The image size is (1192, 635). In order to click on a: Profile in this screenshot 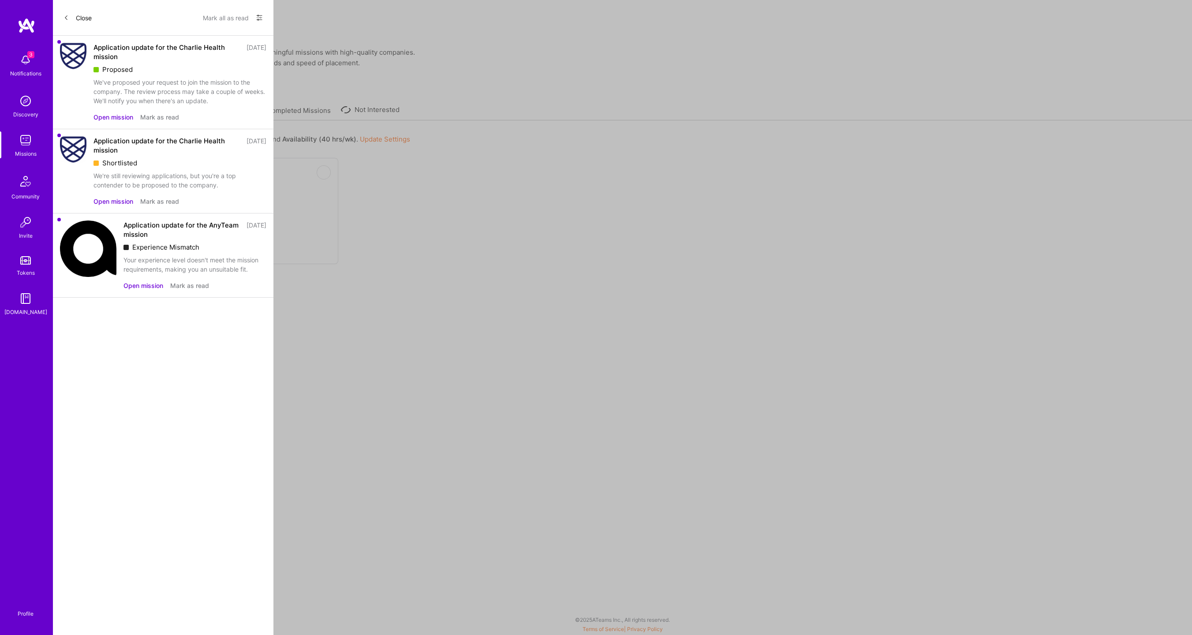, I will do `click(26, 608)`.